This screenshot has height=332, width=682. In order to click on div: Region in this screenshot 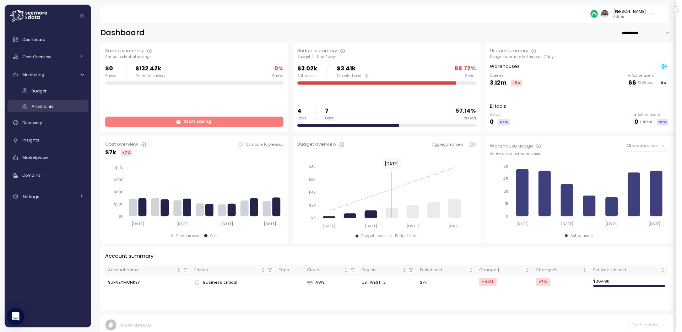, I will do `click(381, 270)`.